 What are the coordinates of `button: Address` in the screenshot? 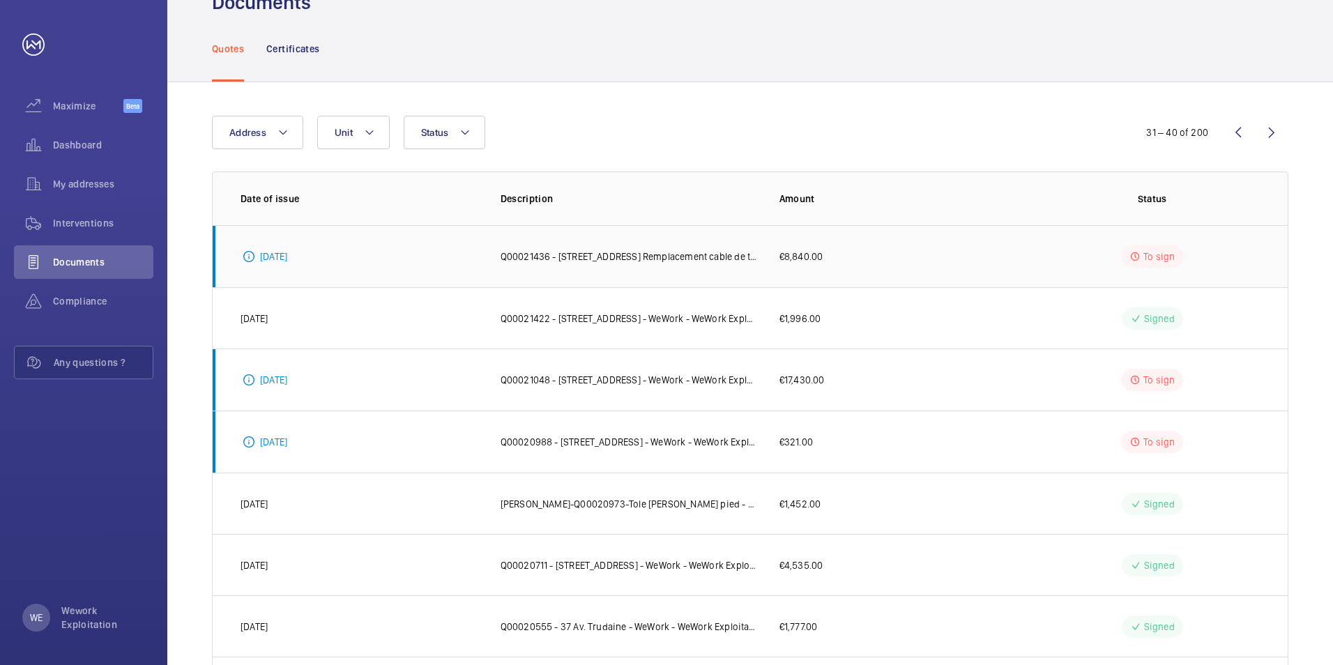 It's located at (257, 133).